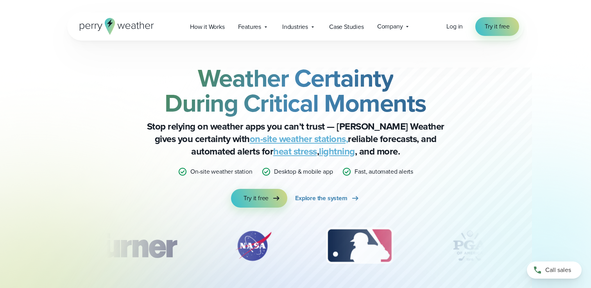  What do you see at coordinates (295, 152) in the screenshot?
I see `a: heat stress` at bounding box center [295, 152].